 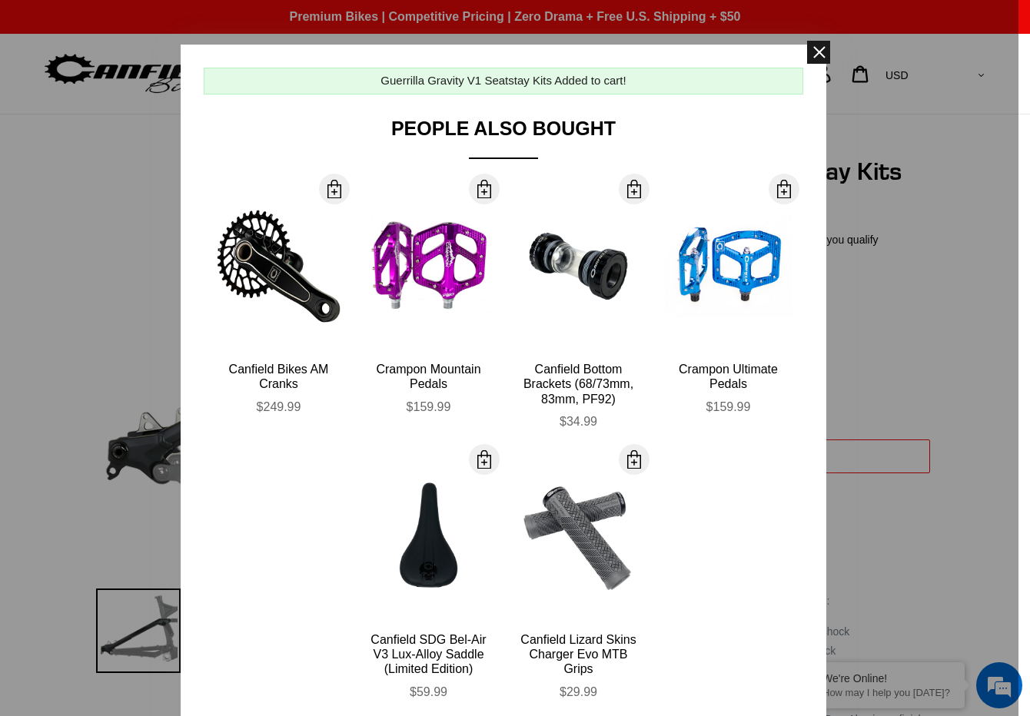 I want to click on span: $249.99, so click(x=279, y=407).